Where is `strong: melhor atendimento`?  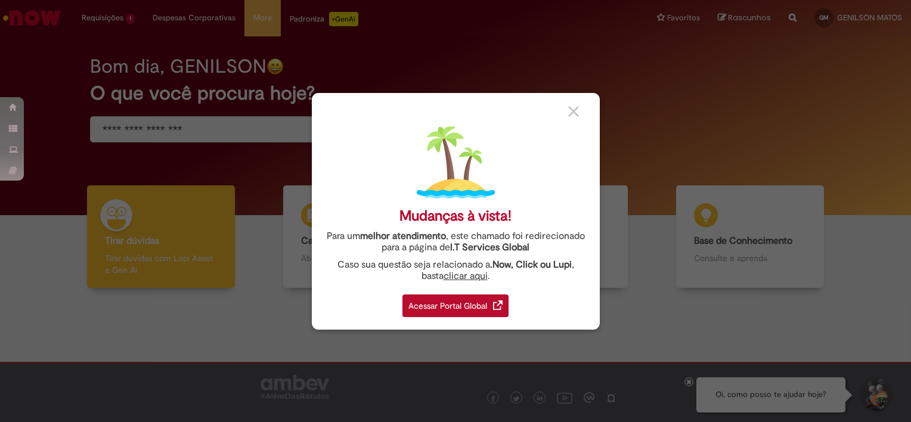
strong: melhor atendimento is located at coordinates (403, 236).